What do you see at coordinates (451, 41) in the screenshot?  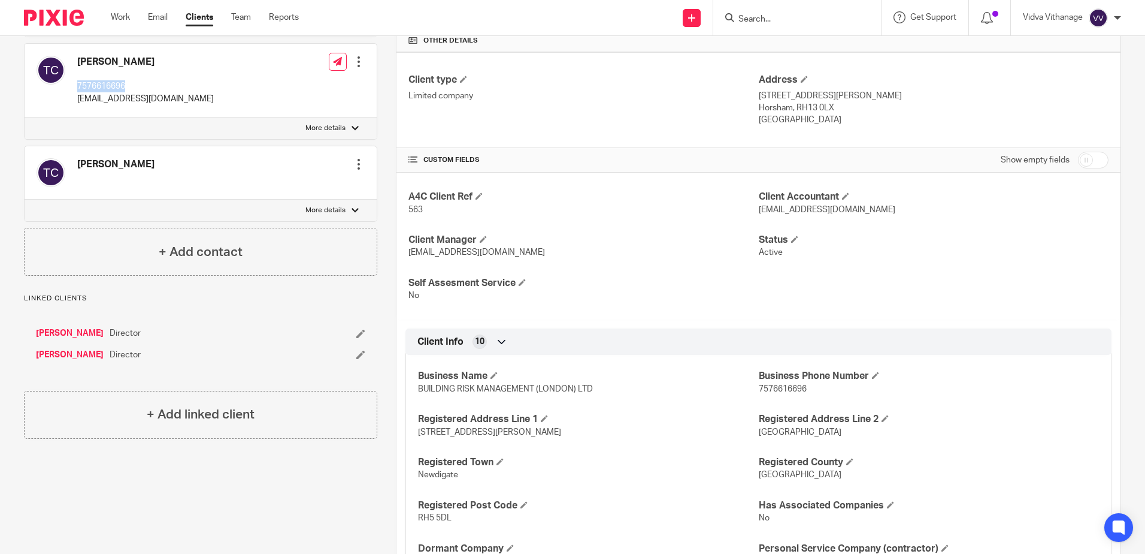 I see `span: Other details` at bounding box center [451, 41].